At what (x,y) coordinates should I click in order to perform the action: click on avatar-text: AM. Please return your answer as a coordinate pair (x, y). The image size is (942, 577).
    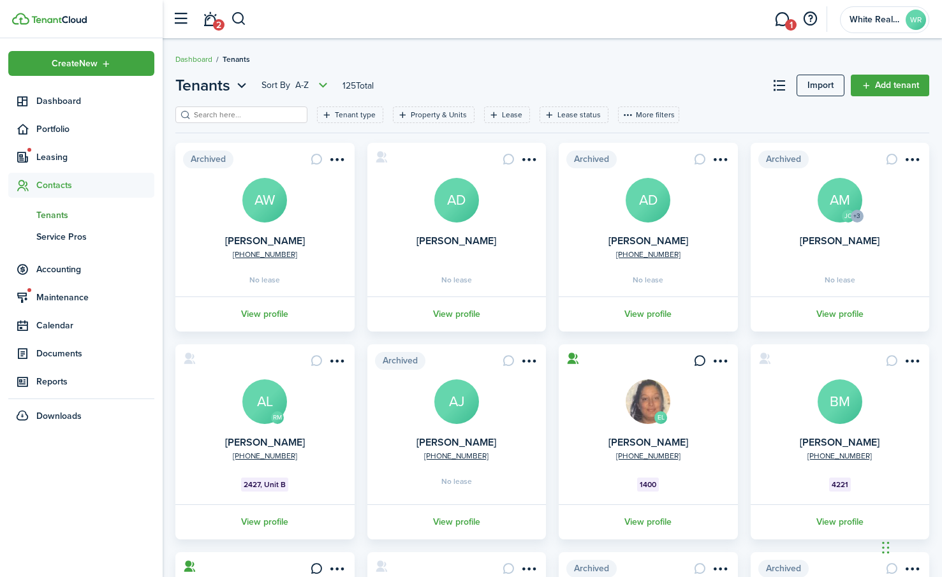
    Looking at the image, I should click on (840, 200).